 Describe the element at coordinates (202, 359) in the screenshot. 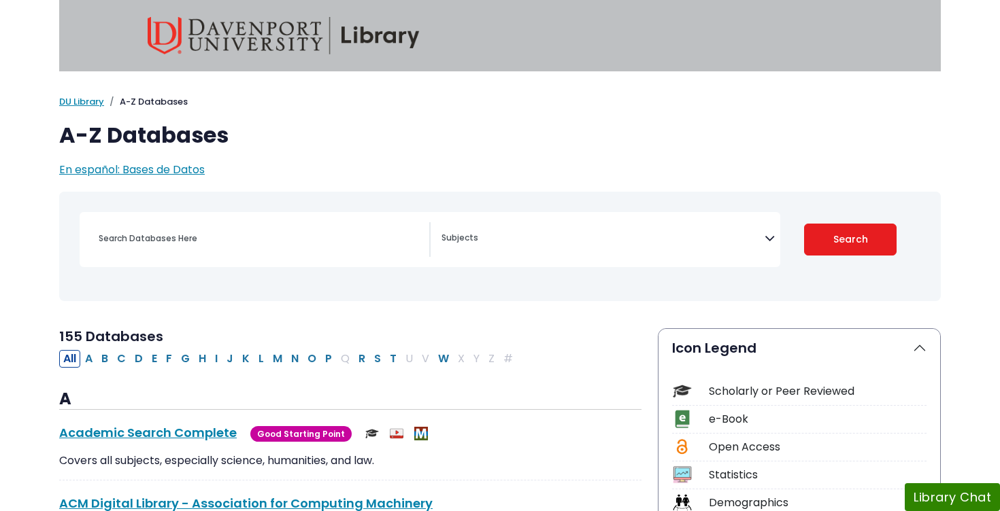

I see `button: Filter Results H` at that location.